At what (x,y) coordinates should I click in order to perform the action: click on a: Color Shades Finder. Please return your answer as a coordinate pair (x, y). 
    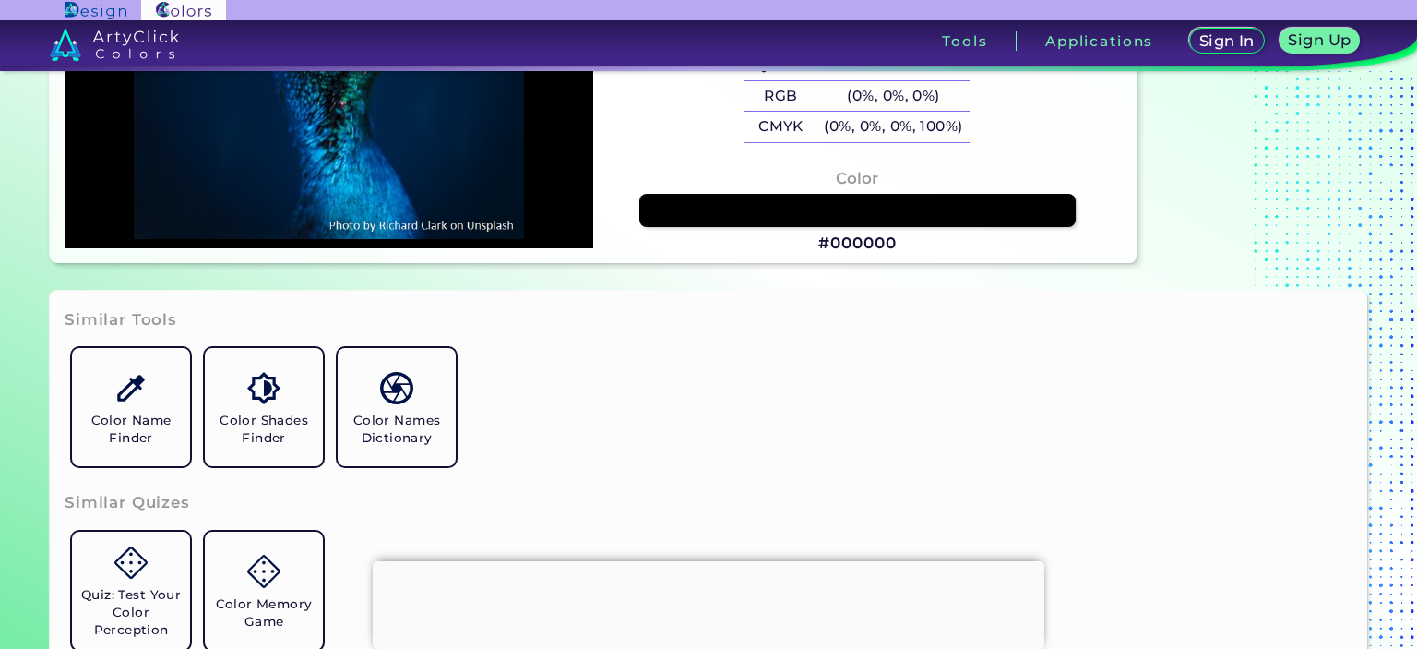
    Looking at the image, I should click on (264, 407).